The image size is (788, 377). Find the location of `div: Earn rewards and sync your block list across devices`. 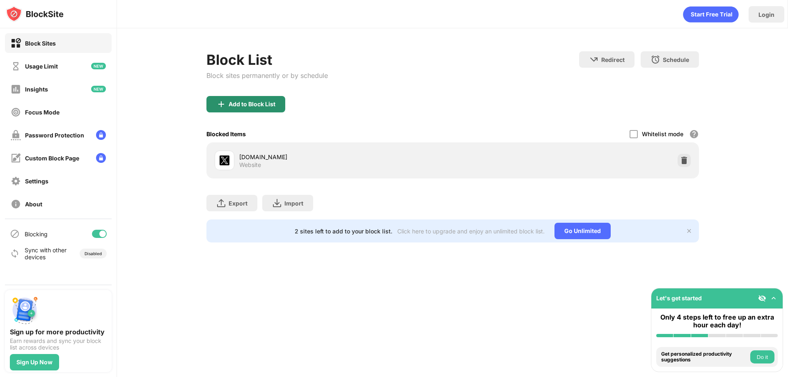

div: Earn rewards and sync your block list across devices is located at coordinates (58, 344).